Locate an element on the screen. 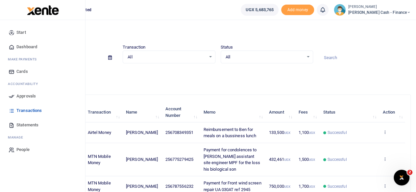 The height and width of the screenshot is (192, 416). li: Wallet ballance is located at coordinates (259, 10).